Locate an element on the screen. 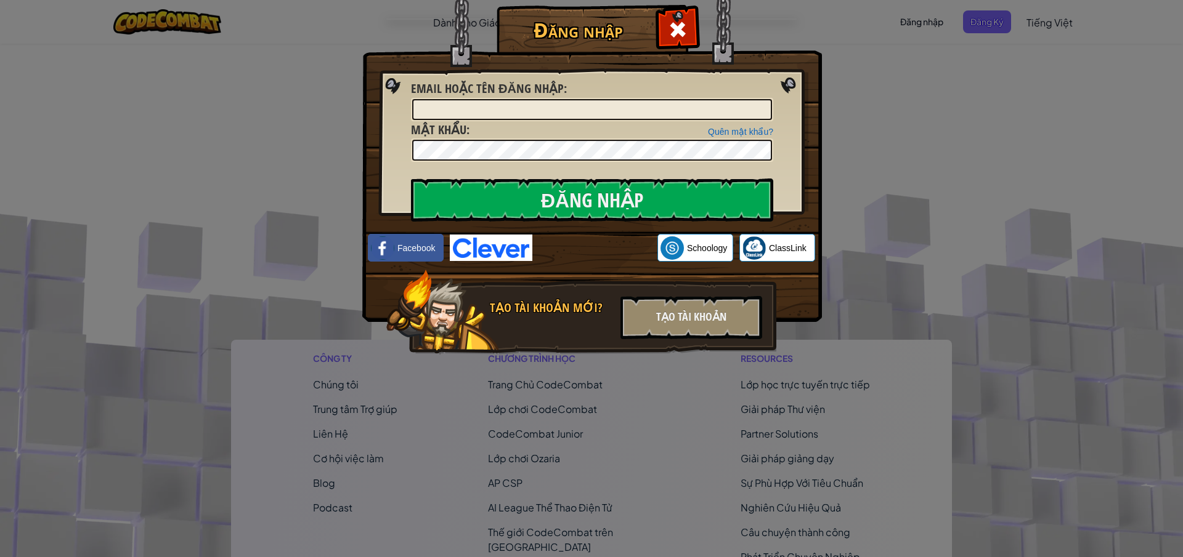 The width and height of the screenshot is (1183, 557). img: classlink-logo-small.png is located at coordinates (754, 248).